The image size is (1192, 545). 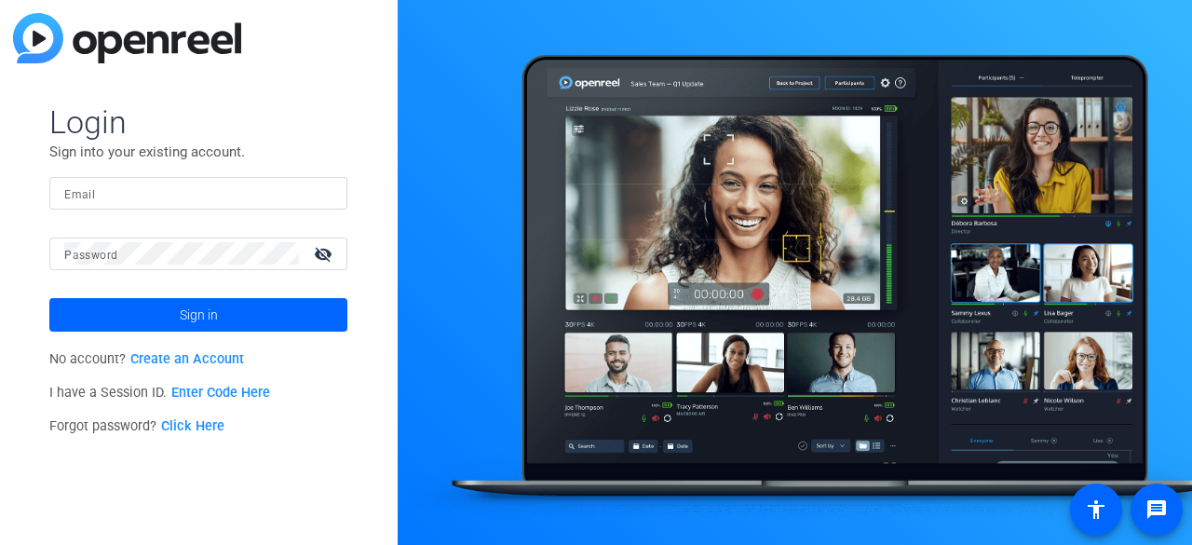 What do you see at coordinates (90, 255) in the screenshot?
I see `mat-label: Password` at bounding box center [90, 255].